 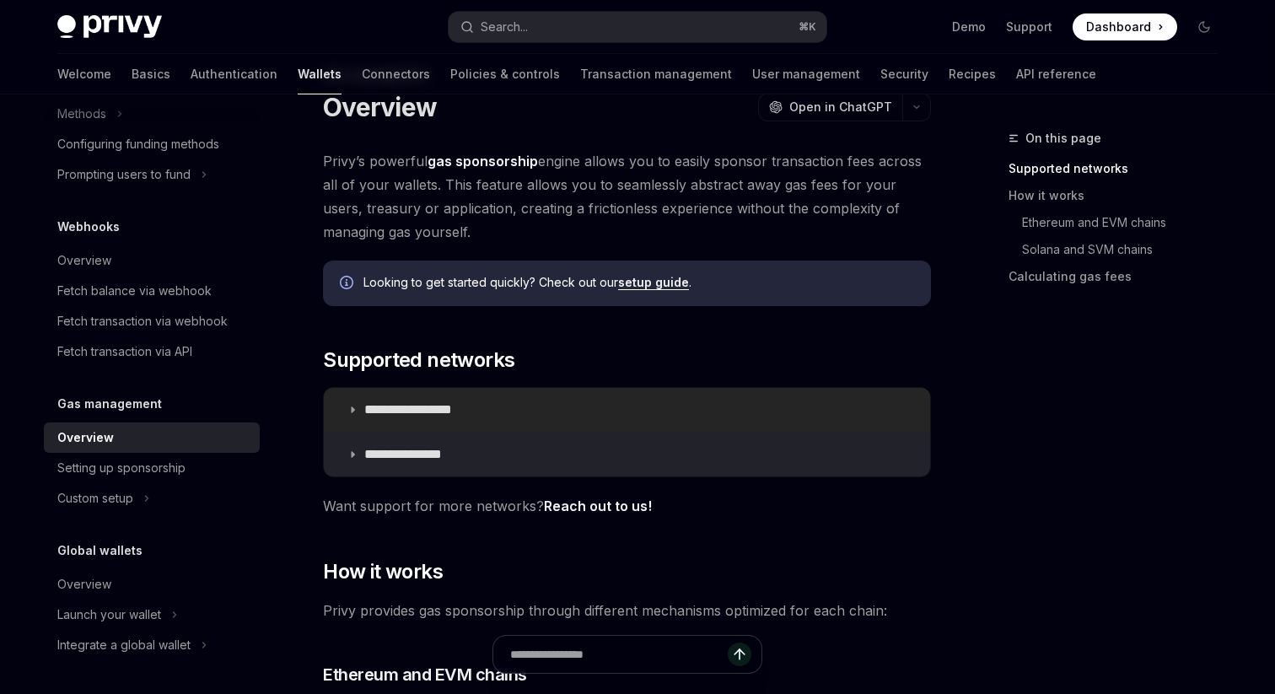 What do you see at coordinates (134, 291) in the screenshot?
I see `div: Fetch balance via webhook` at bounding box center [134, 291].